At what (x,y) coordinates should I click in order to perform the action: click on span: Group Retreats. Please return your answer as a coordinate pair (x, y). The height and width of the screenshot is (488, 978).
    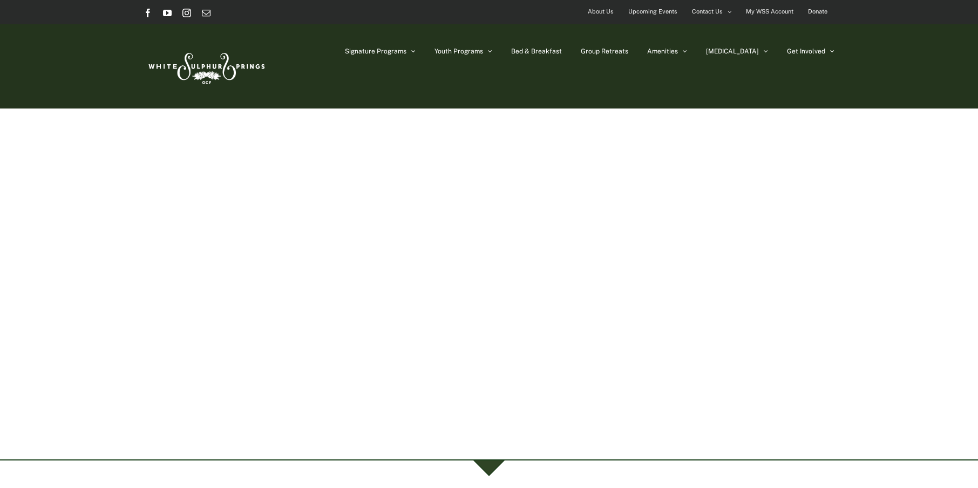
    Looking at the image, I should click on (604, 51).